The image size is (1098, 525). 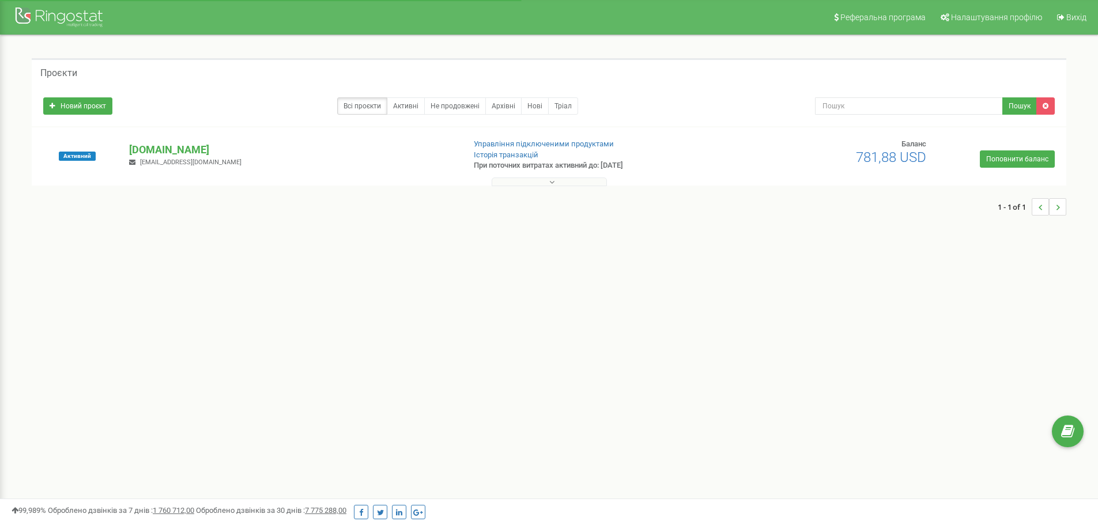 What do you see at coordinates (271, 510) in the screenshot?
I see `span: Оброблено дзвінків за 30 днів :` at bounding box center [271, 510].